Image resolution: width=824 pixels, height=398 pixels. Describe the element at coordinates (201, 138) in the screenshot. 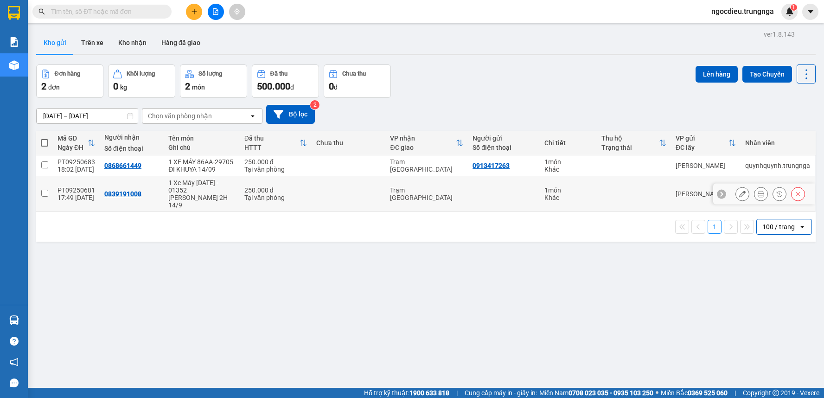

I see `div: Tên món` at that location.